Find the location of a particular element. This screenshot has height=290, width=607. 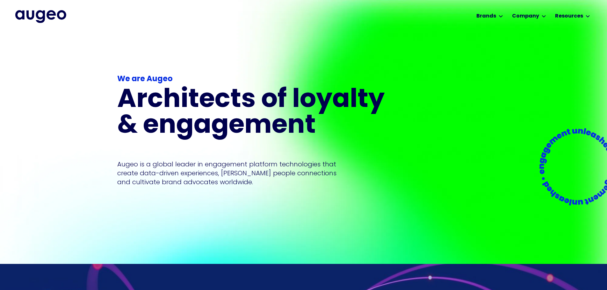

div: We are Augeo is located at coordinates (255, 79).